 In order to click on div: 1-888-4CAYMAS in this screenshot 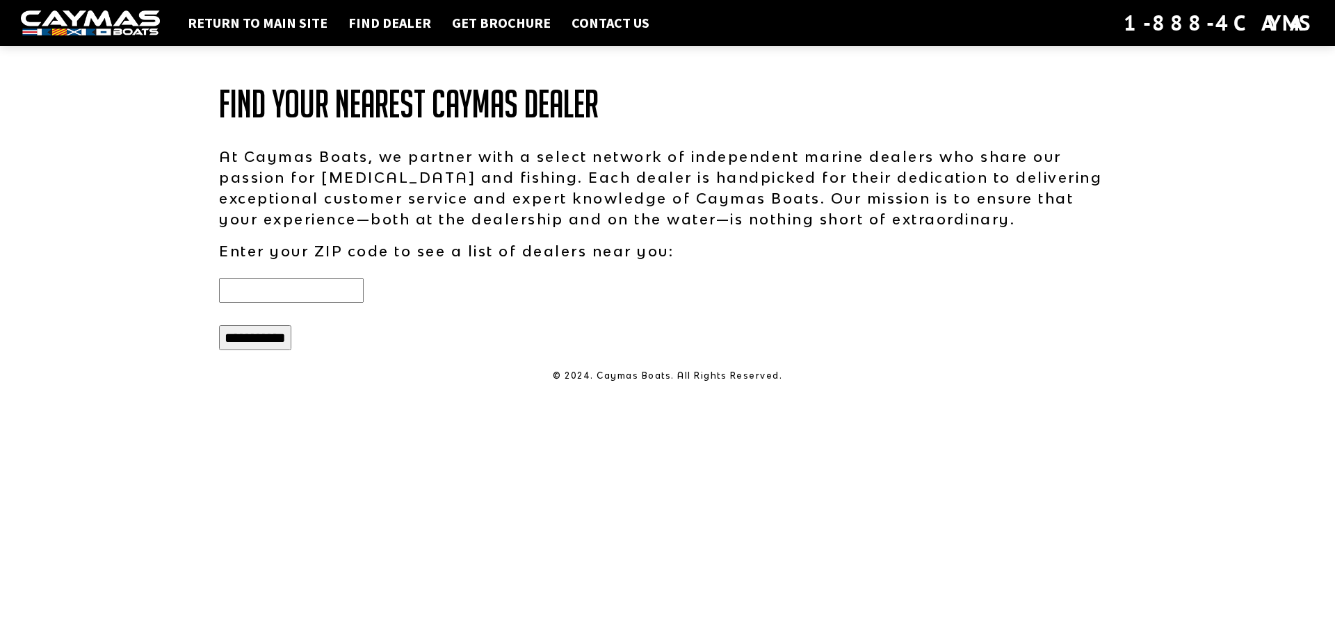, I will do `click(1219, 23)`.